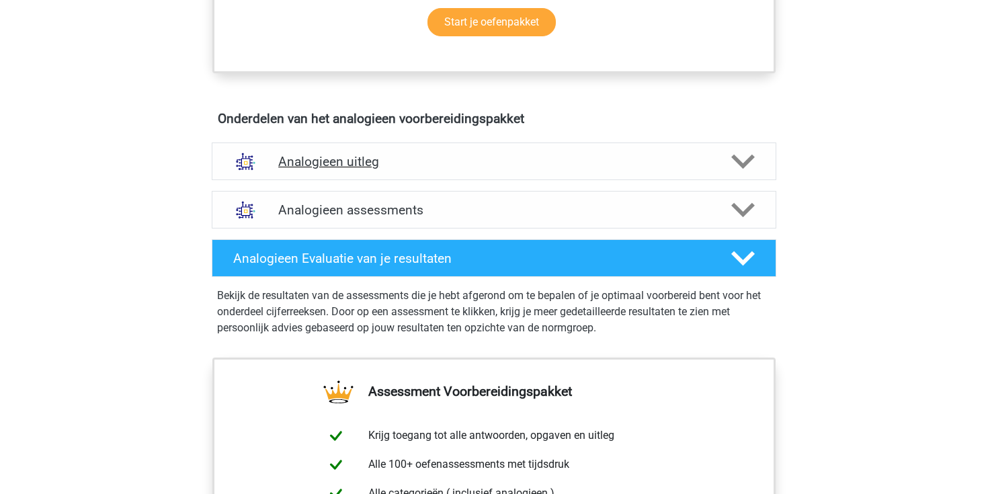  I want to click on h4: Analogieen uitleg, so click(494, 161).